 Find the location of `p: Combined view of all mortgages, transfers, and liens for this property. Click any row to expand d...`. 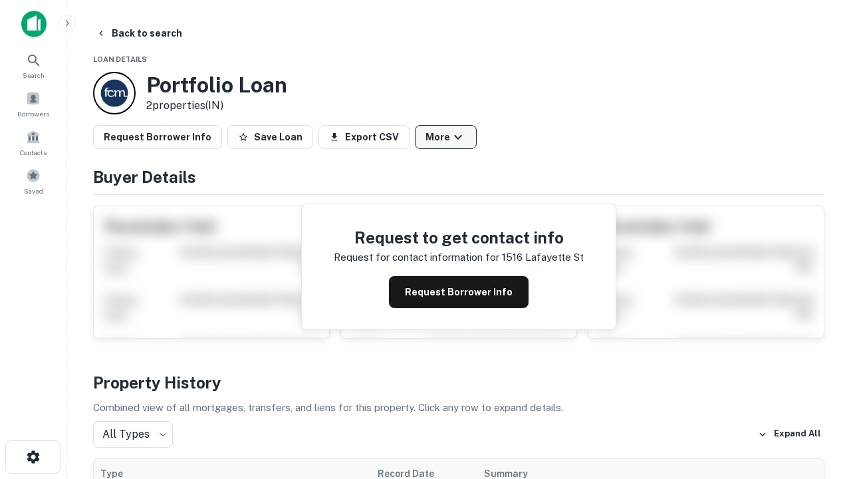

p: Combined view of all mortgages, transfers, and liens for this property. Click any row to expand d... is located at coordinates (459, 408).